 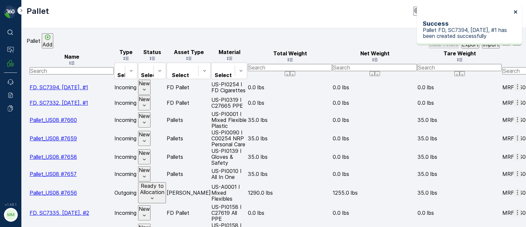 What do you see at coordinates (460, 53) in the screenshot?
I see `p: Tare Weight` at bounding box center [460, 53].